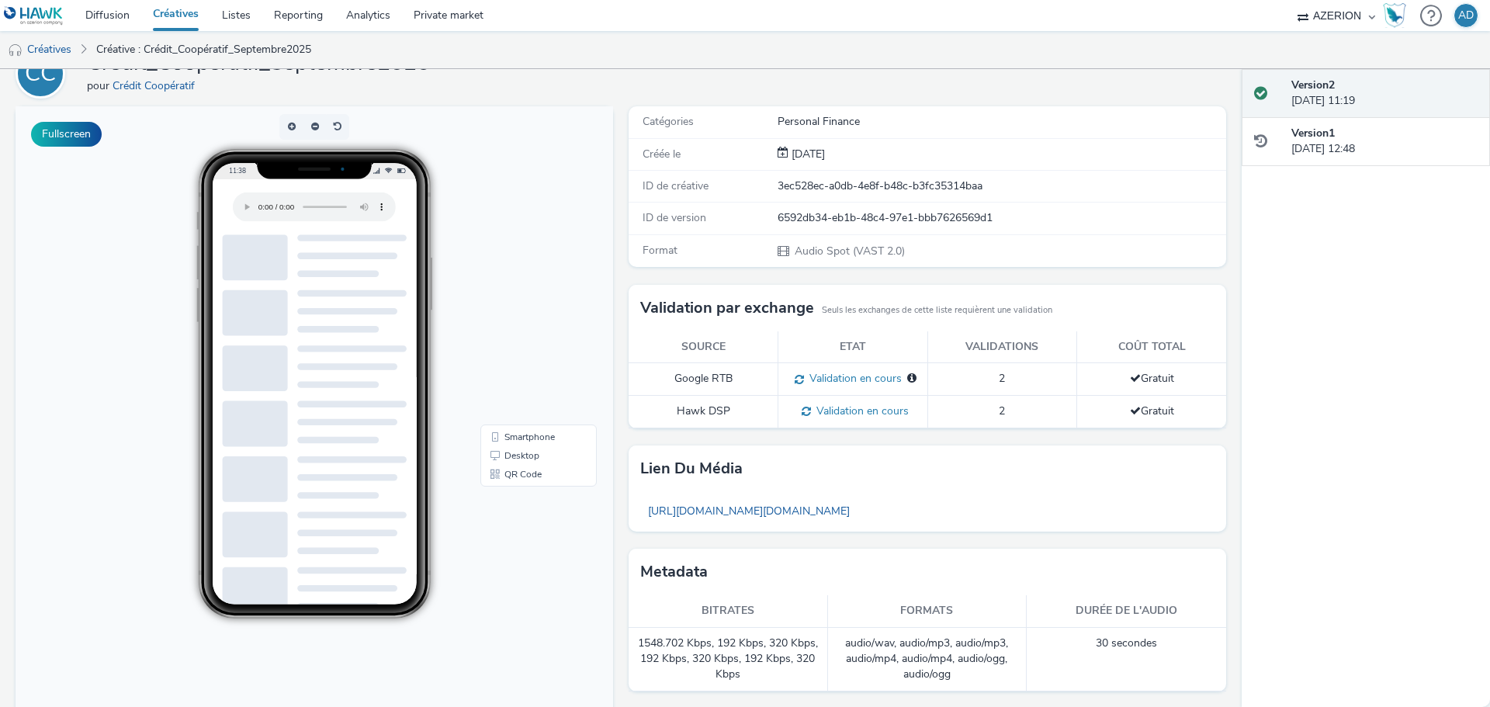 This screenshot has width=1490, height=707. I want to click on img: audio, so click(16, 50).